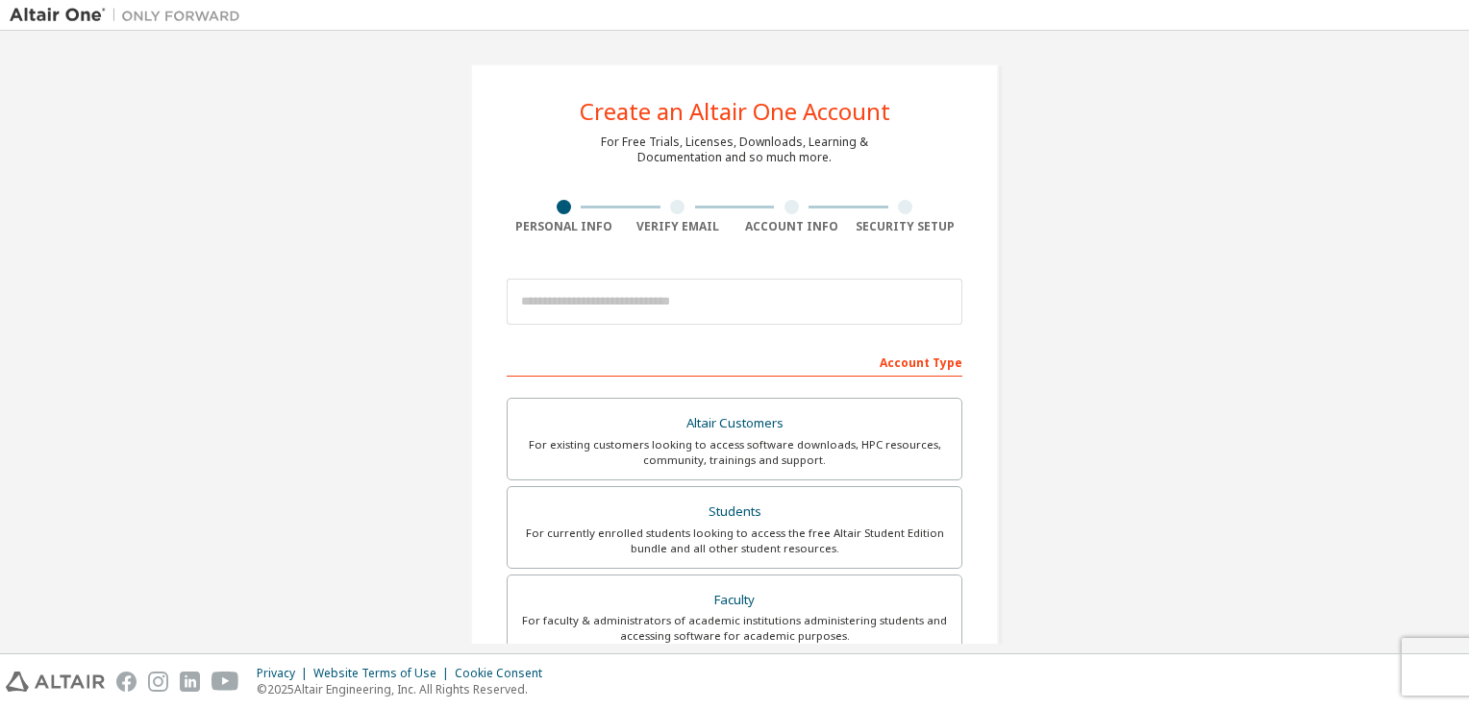 The width and height of the screenshot is (1469, 709). What do you see at coordinates (734, 629) in the screenshot?
I see `div: For faculty & administrators of academic institutions administering students and accessing softwa...` at bounding box center [734, 629].